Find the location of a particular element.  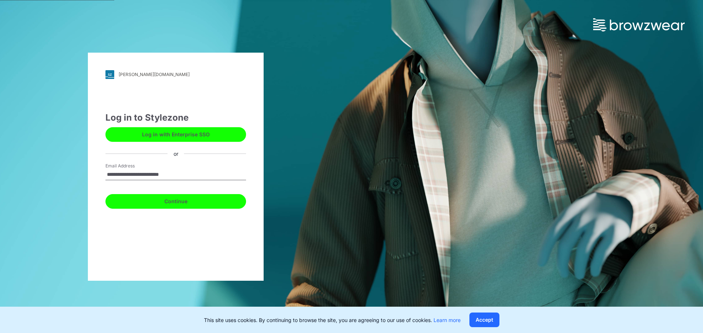

p: This site uses cookies. By continuing to browse the site, you are agreeing to our use of cookies. is located at coordinates (332, 320).